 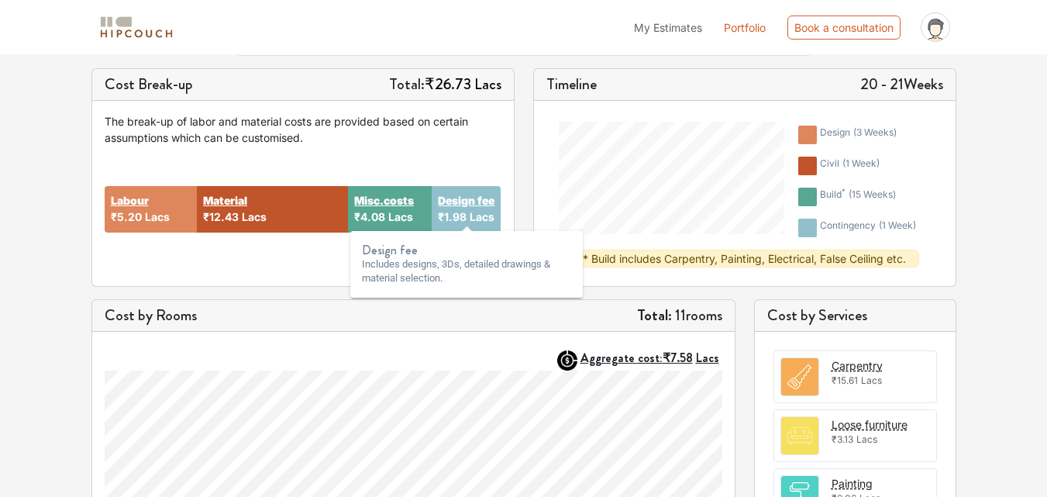 What do you see at coordinates (466, 249) in the screenshot?
I see `h6: Design fee` at bounding box center [466, 249].